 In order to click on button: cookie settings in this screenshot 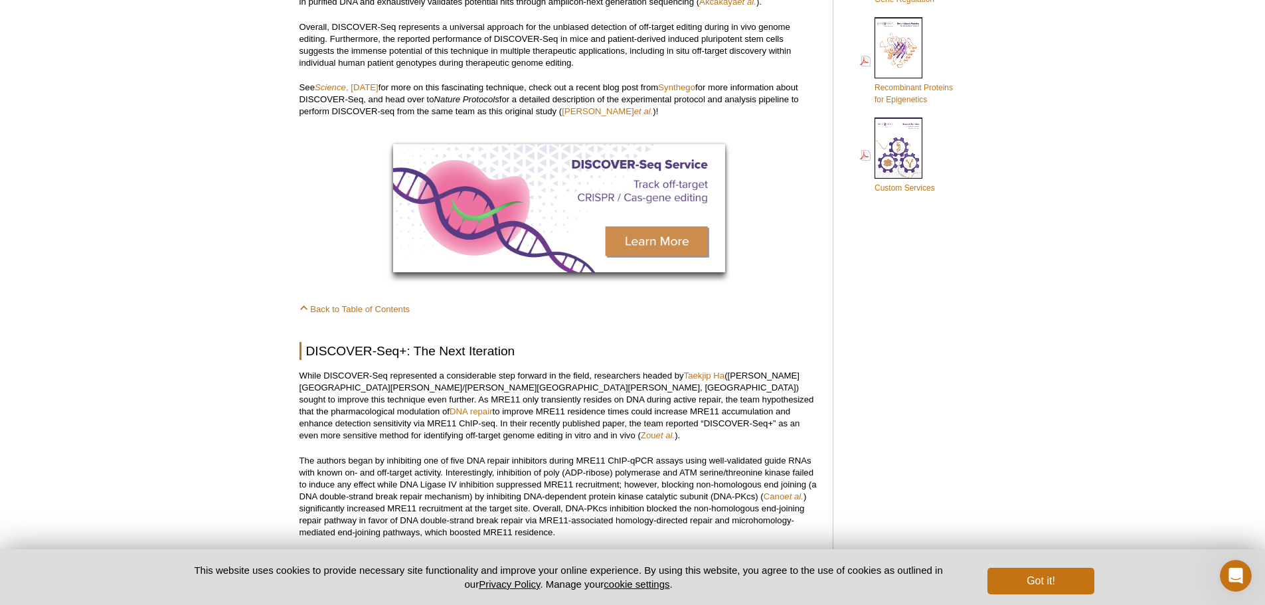, I will do `click(636, 584)`.